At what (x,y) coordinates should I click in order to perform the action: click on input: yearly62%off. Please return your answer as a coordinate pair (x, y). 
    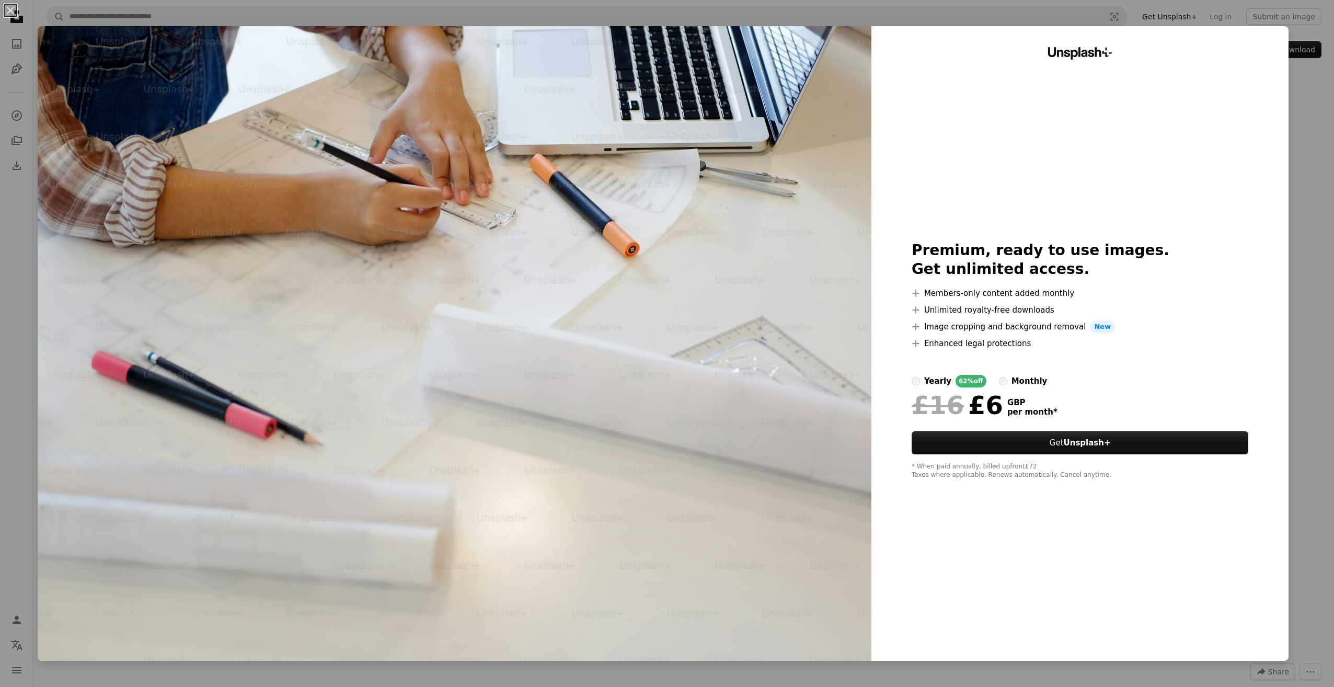
    Looking at the image, I should click on (916, 381).